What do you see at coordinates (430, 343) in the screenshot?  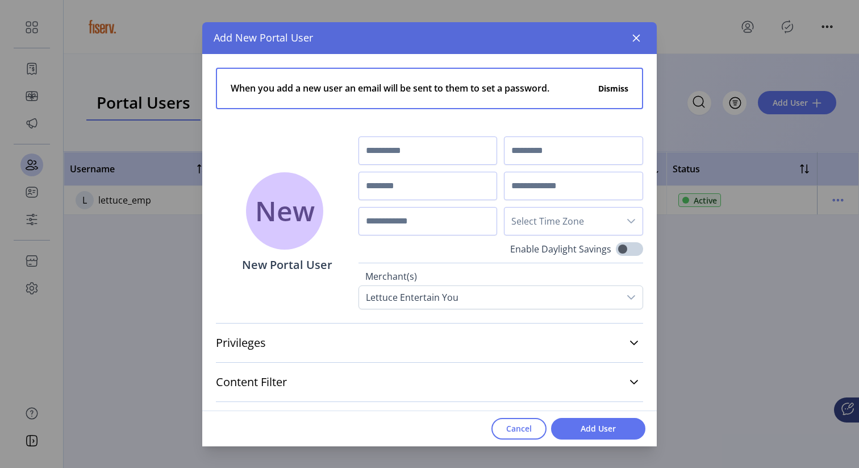 I see `a: Privileges` at bounding box center [430, 343].